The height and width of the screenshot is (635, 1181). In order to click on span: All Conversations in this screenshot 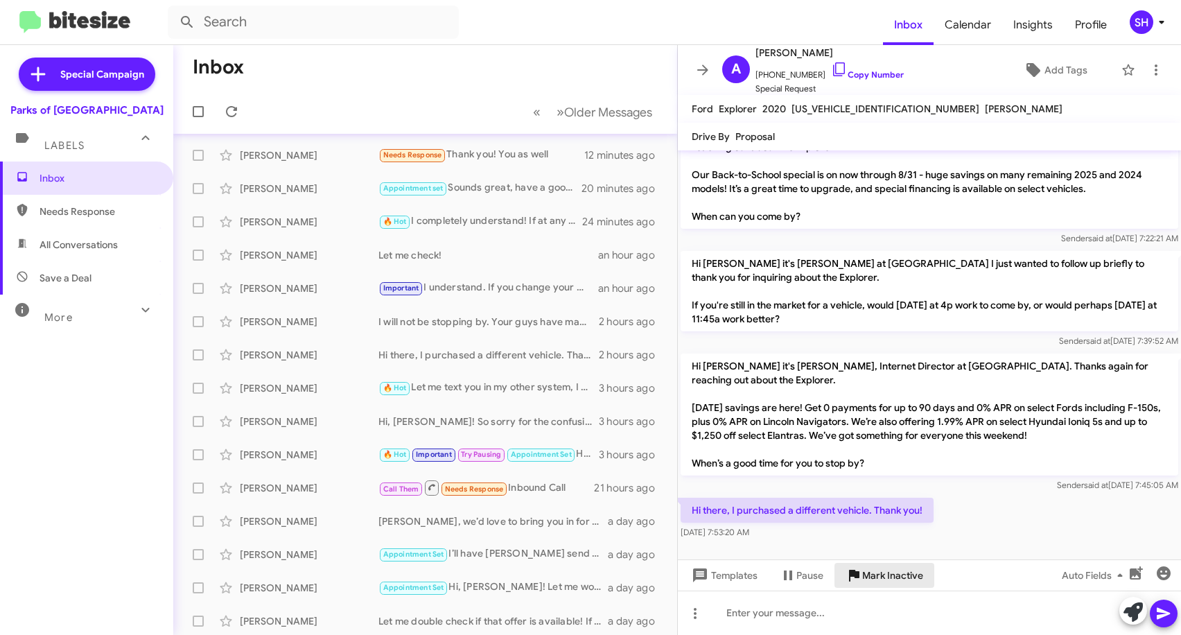, I will do `click(78, 245)`.